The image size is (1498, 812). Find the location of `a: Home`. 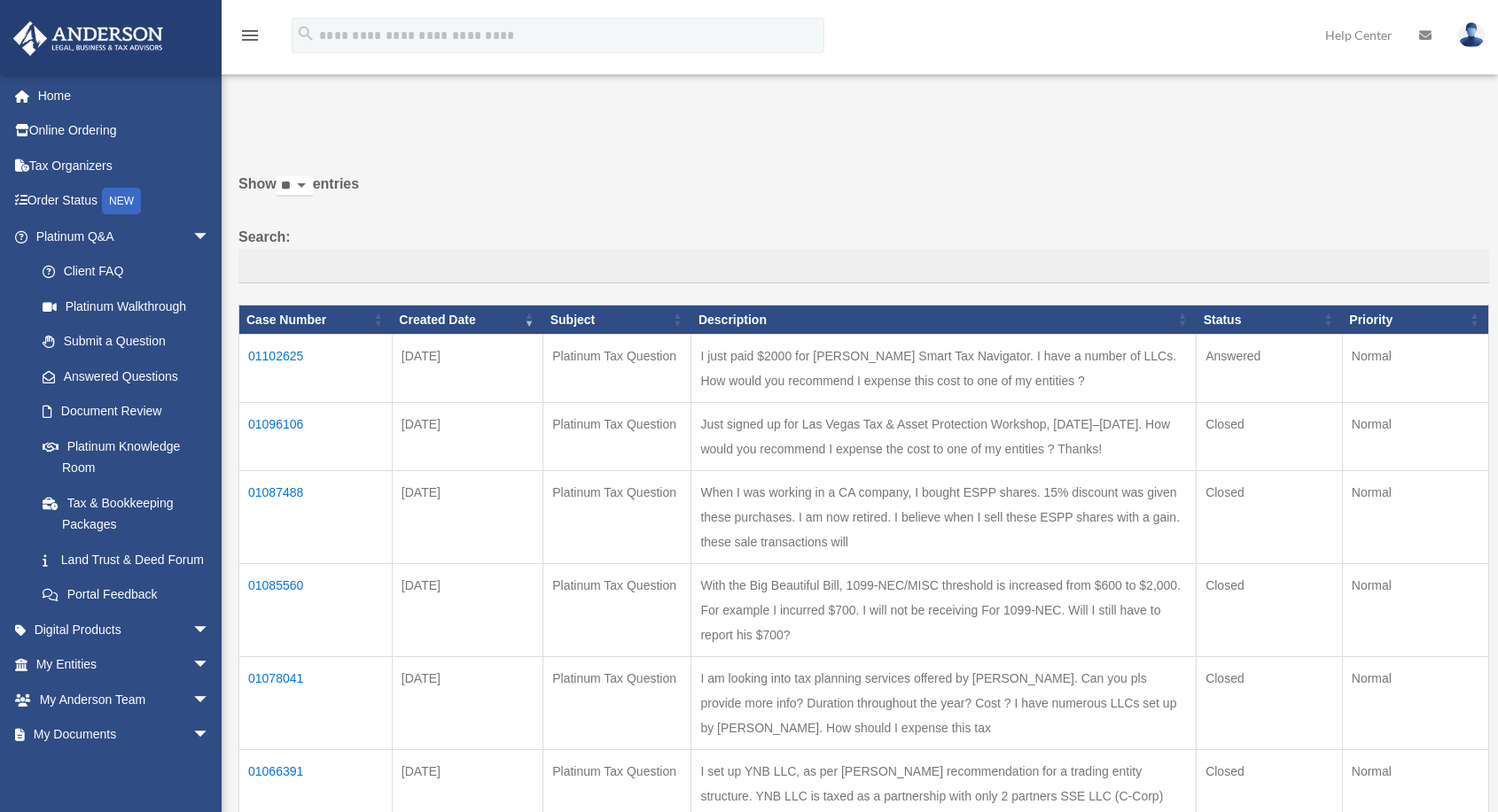

a: Home is located at coordinates (124, 96).